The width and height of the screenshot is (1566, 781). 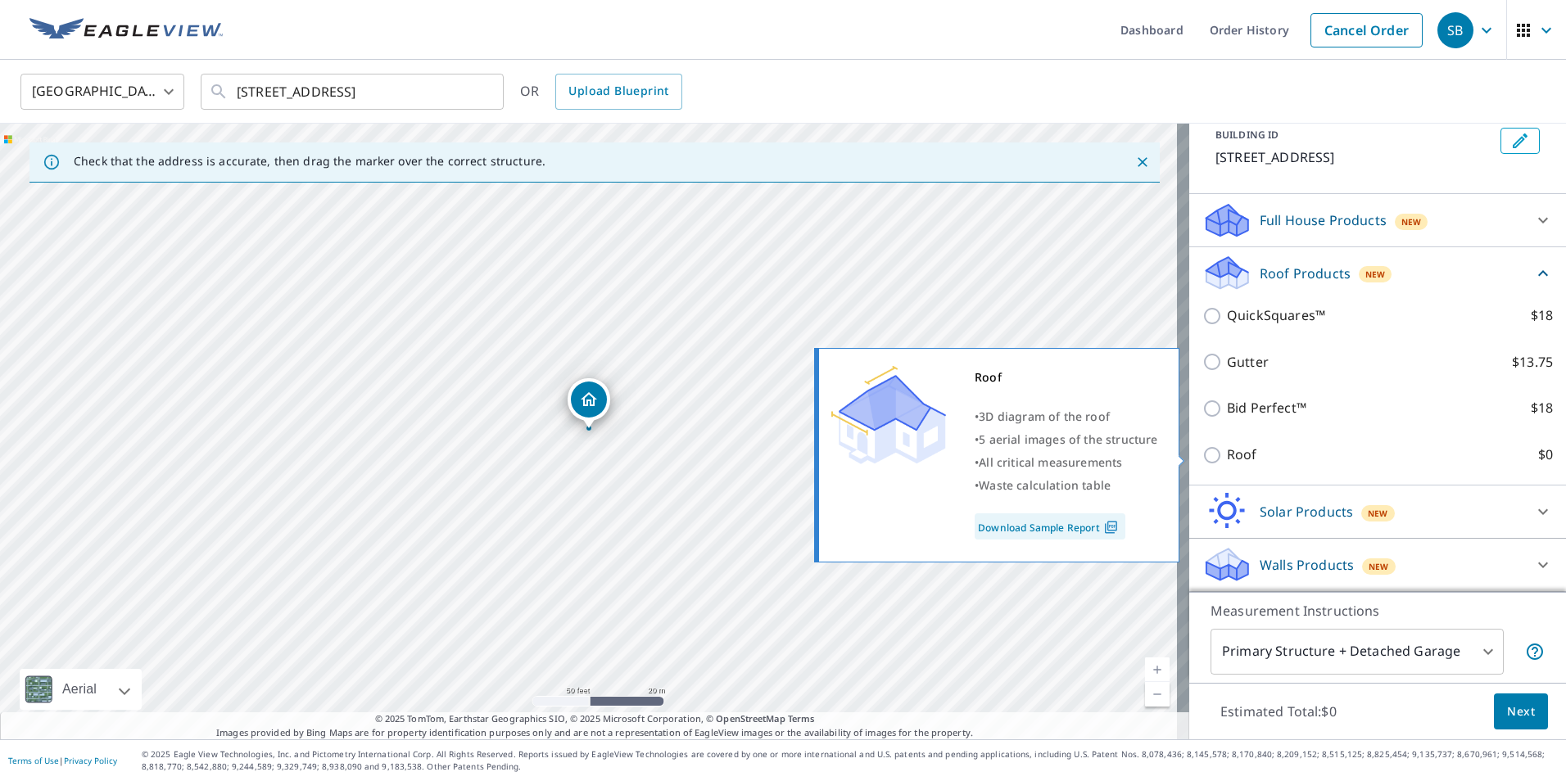 What do you see at coordinates (1044, 485) in the screenshot?
I see `span: Waste calculation table` at bounding box center [1044, 485].